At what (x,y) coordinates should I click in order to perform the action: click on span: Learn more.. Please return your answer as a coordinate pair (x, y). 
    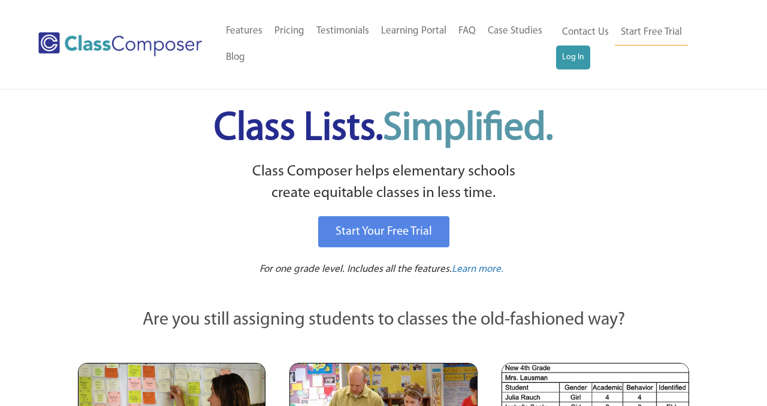
    Looking at the image, I should click on (477, 269).